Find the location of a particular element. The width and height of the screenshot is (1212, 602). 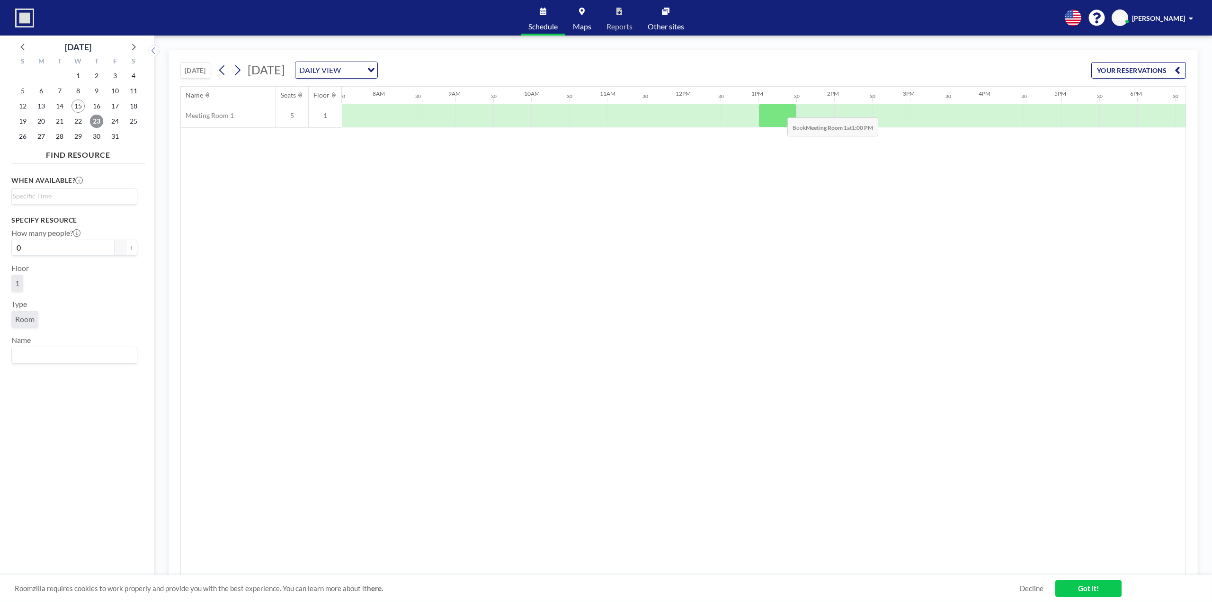

img: organization-logo is located at coordinates (25, 18).